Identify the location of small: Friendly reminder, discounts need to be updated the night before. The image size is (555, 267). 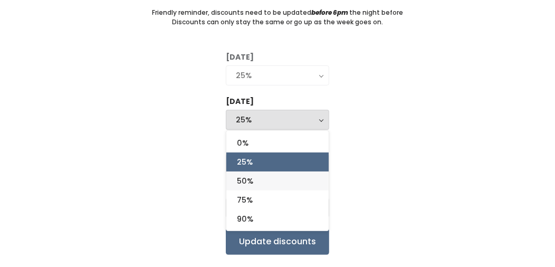
(277, 13).